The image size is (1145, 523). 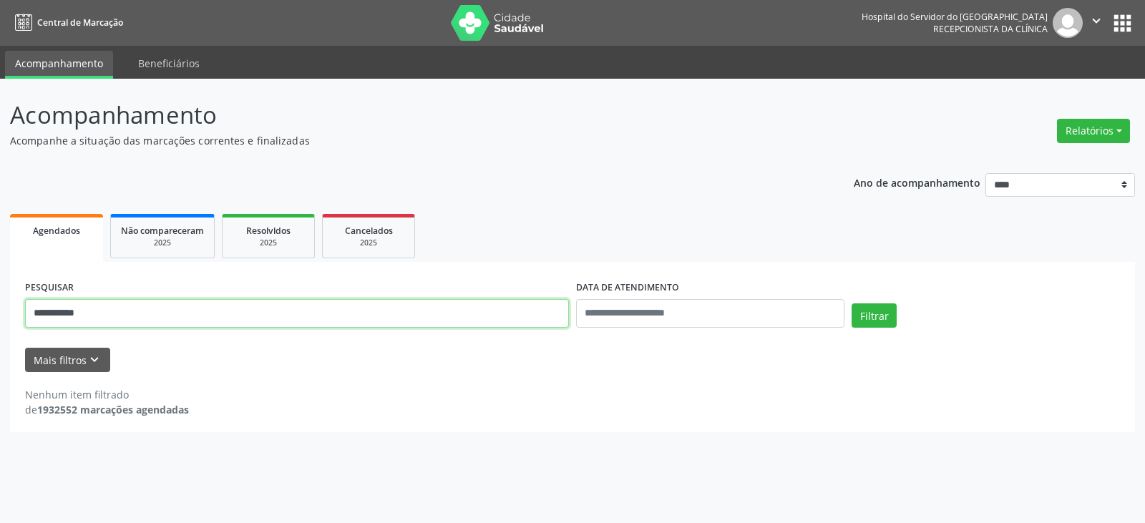 I want to click on strong: 1932552 marcações agendadas, so click(x=113, y=409).